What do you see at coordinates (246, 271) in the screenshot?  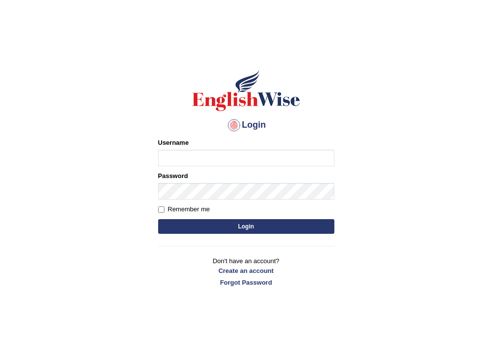 I see `a: Create an account` at bounding box center [246, 271].